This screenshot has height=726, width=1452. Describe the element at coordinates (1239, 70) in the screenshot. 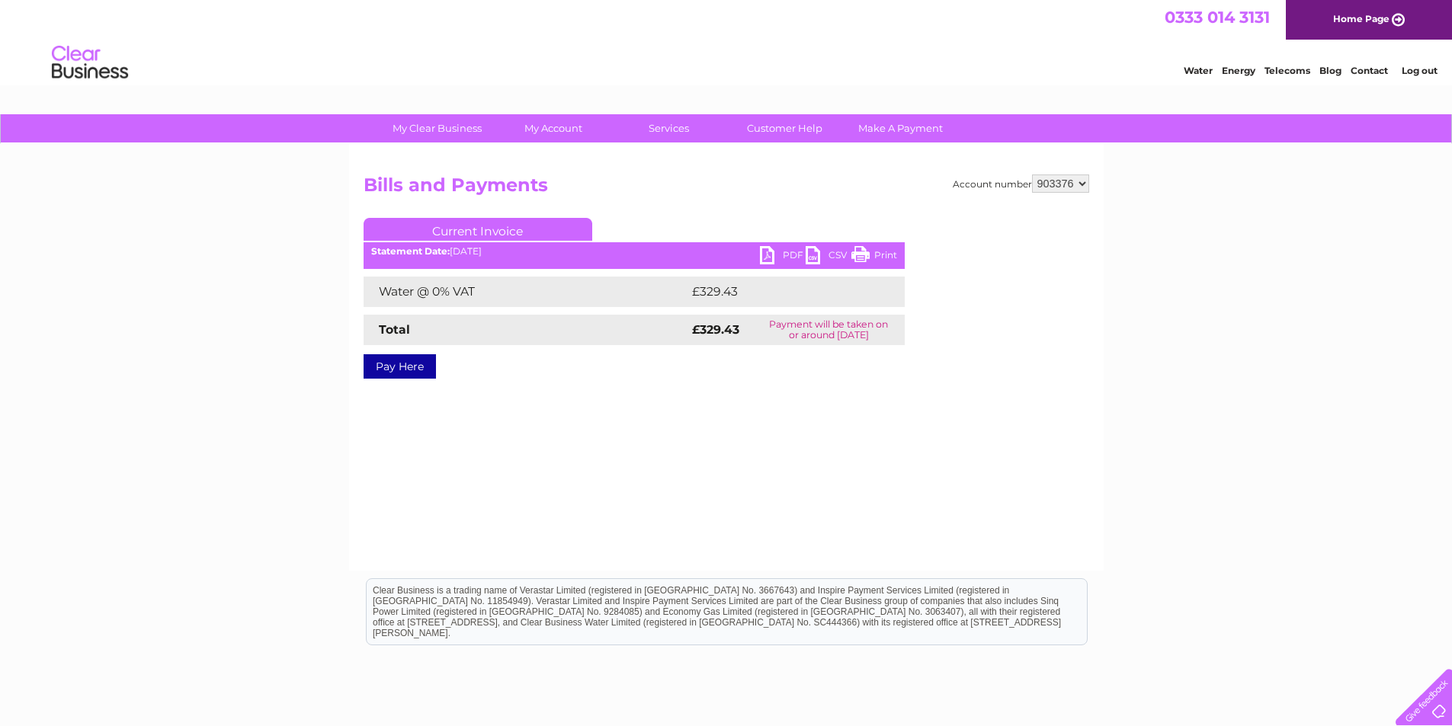

I see `a: Energy` at that location.